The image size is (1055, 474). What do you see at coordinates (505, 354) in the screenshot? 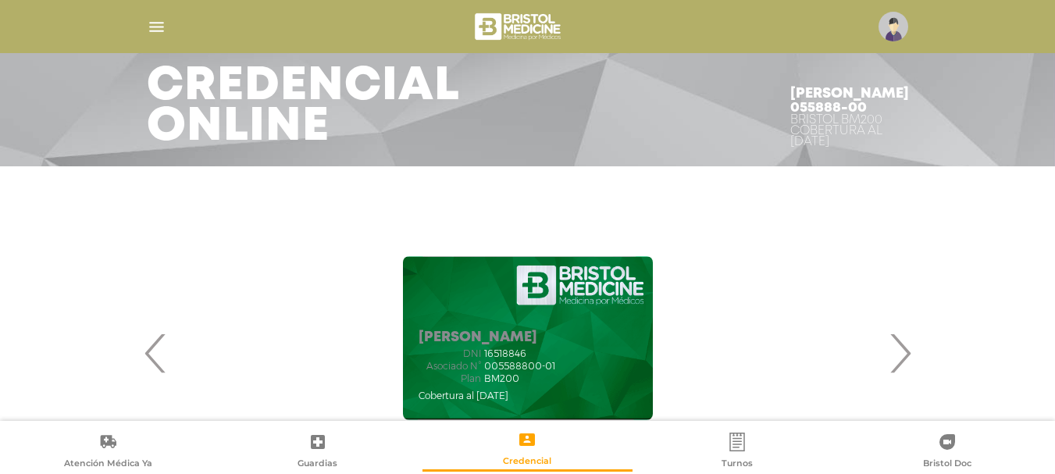
I see `span: 16518846` at bounding box center [505, 354].